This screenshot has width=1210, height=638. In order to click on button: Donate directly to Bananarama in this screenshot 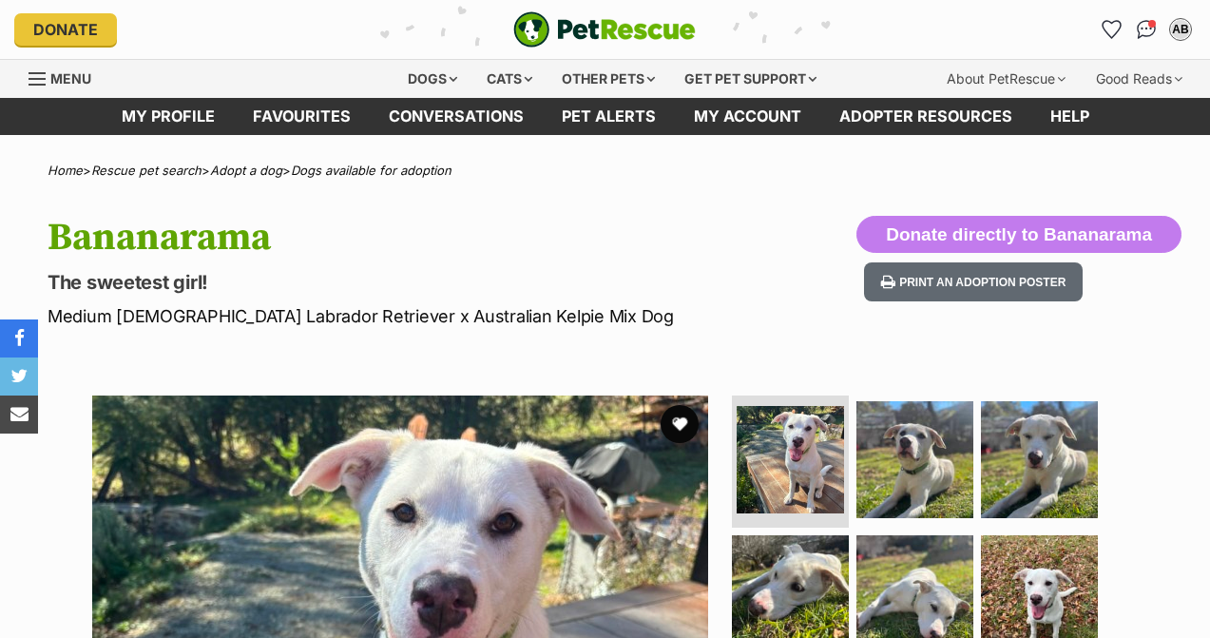, I will do `click(1019, 235)`.